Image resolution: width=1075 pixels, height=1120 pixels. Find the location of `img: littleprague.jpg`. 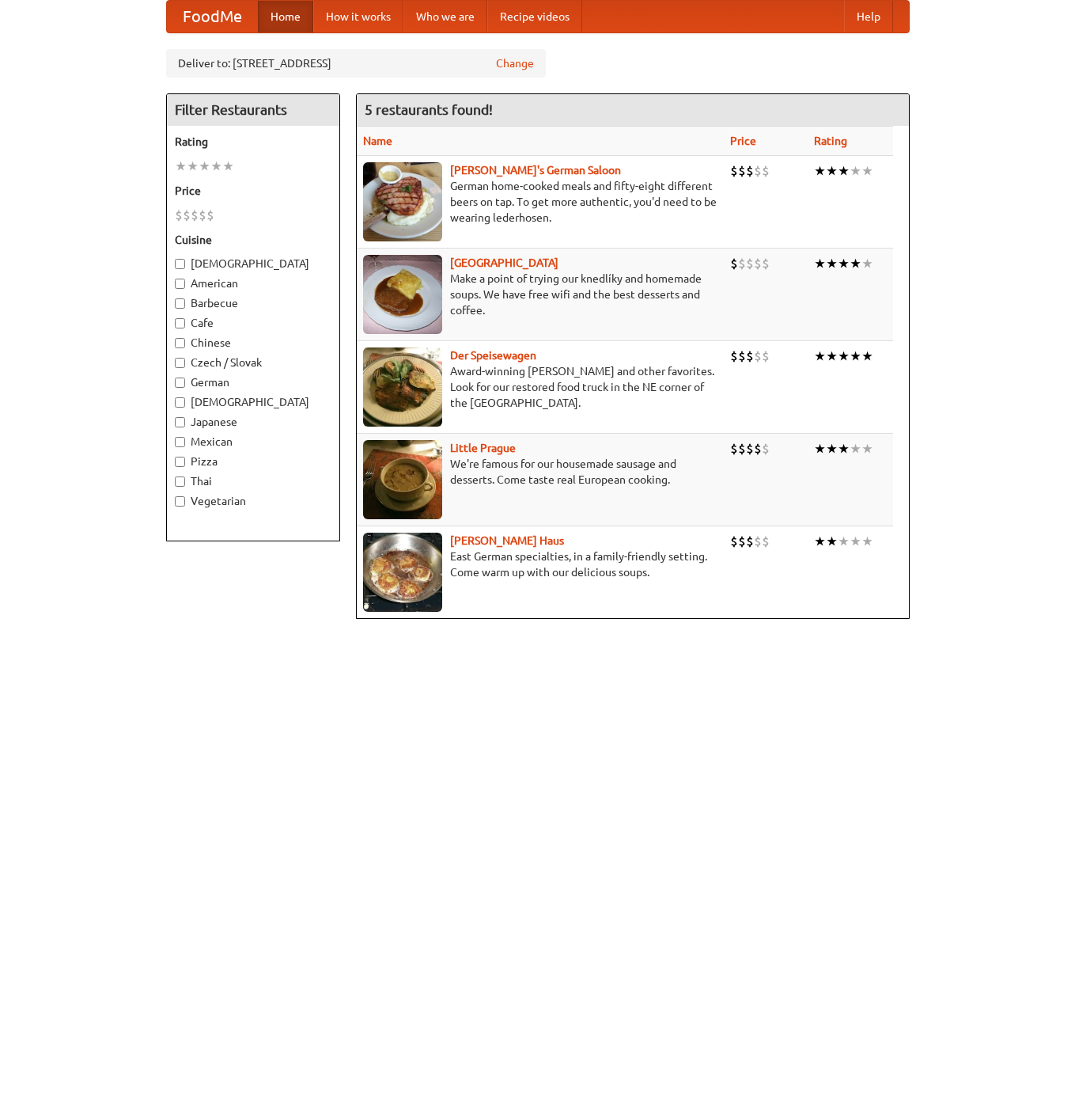

img: littleprague.jpg is located at coordinates (403, 480).